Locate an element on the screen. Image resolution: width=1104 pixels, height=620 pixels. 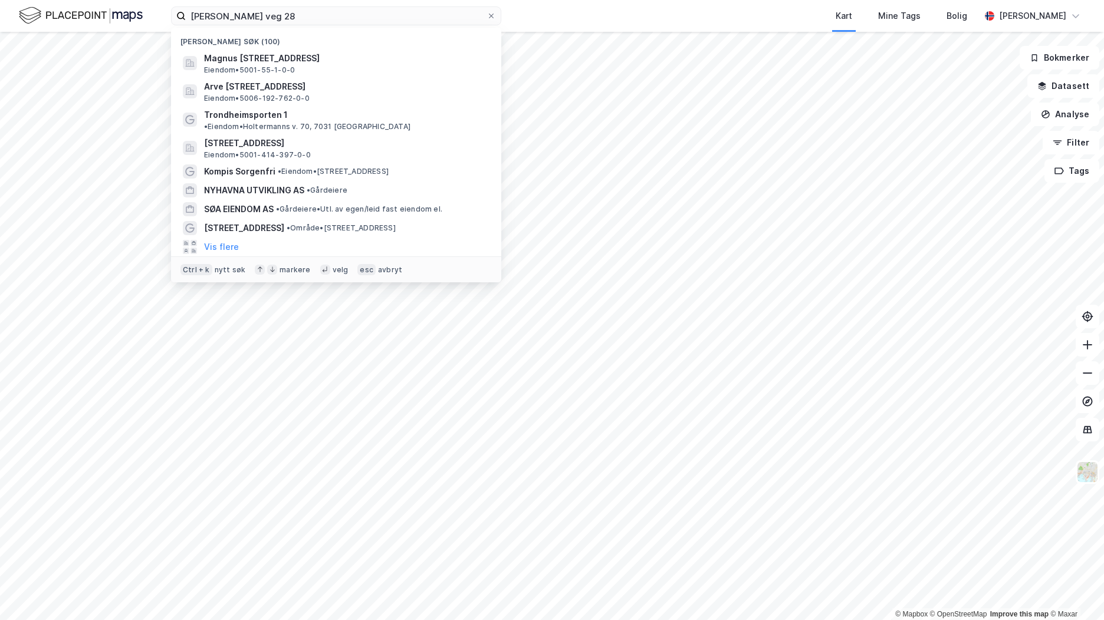
span: Gårdeiere is located at coordinates (327, 190).